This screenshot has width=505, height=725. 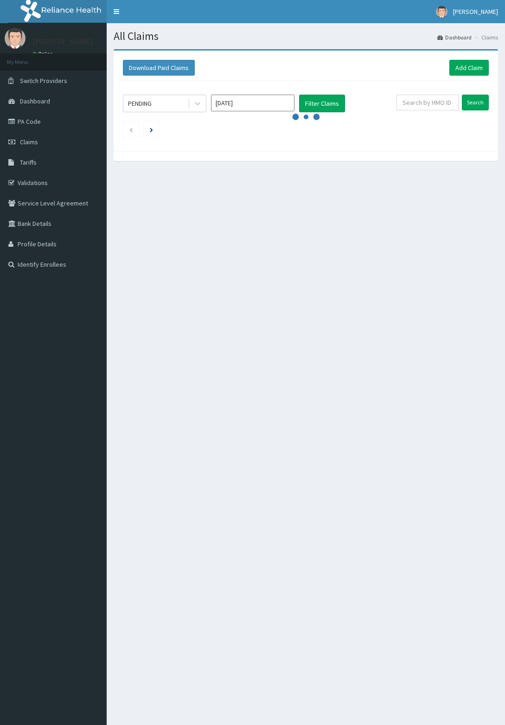 What do you see at coordinates (322, 103) in the screenshot?
I see `button: Filter Claims` at bounding box center [322, 103].